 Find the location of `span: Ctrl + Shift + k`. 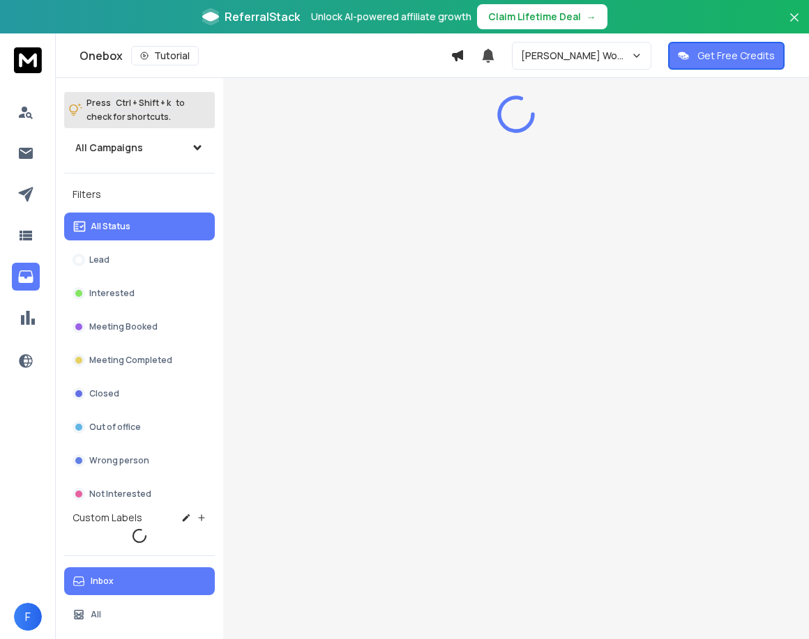

span: Ctrl + Shift + k is located at coordinates (143, 102).